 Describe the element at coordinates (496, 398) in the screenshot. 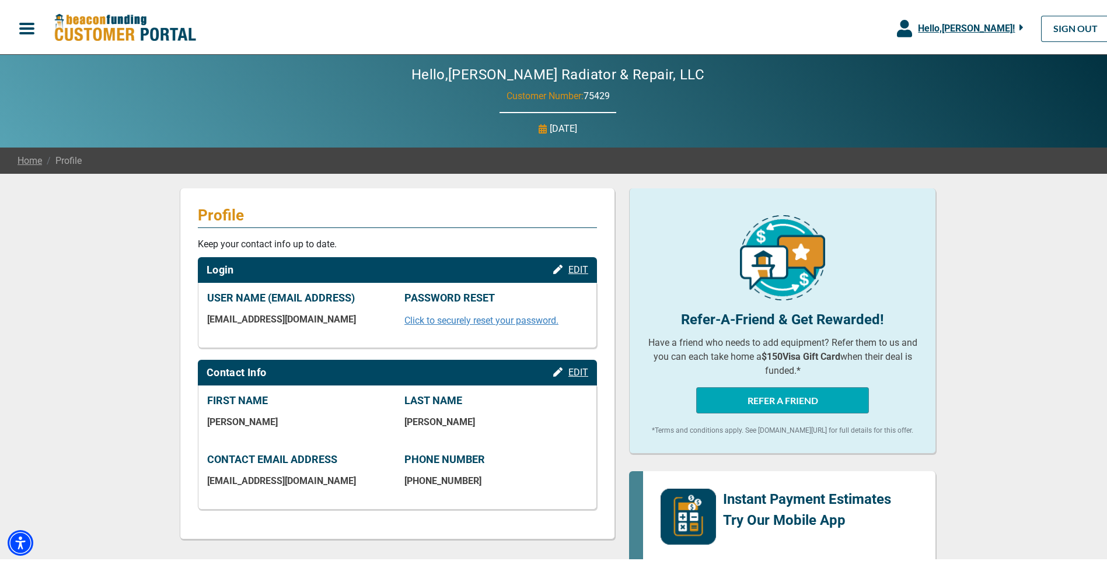

I see `p: LAST NAME` at that location.